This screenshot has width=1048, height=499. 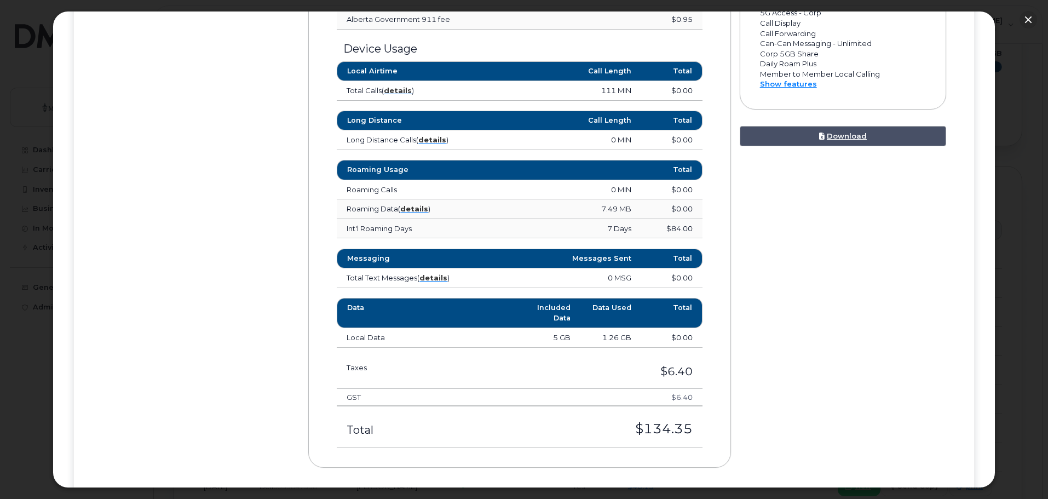 I want to click on h3: $134.35, so click(x=588, y=429).